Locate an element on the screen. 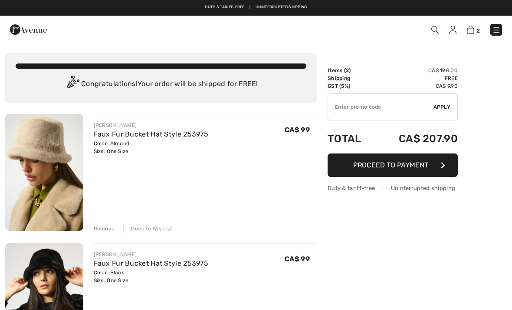 Image resolution: width=512 pixels, height=310 pixels. td: GST (5%) is located at coordinates (351, 86).